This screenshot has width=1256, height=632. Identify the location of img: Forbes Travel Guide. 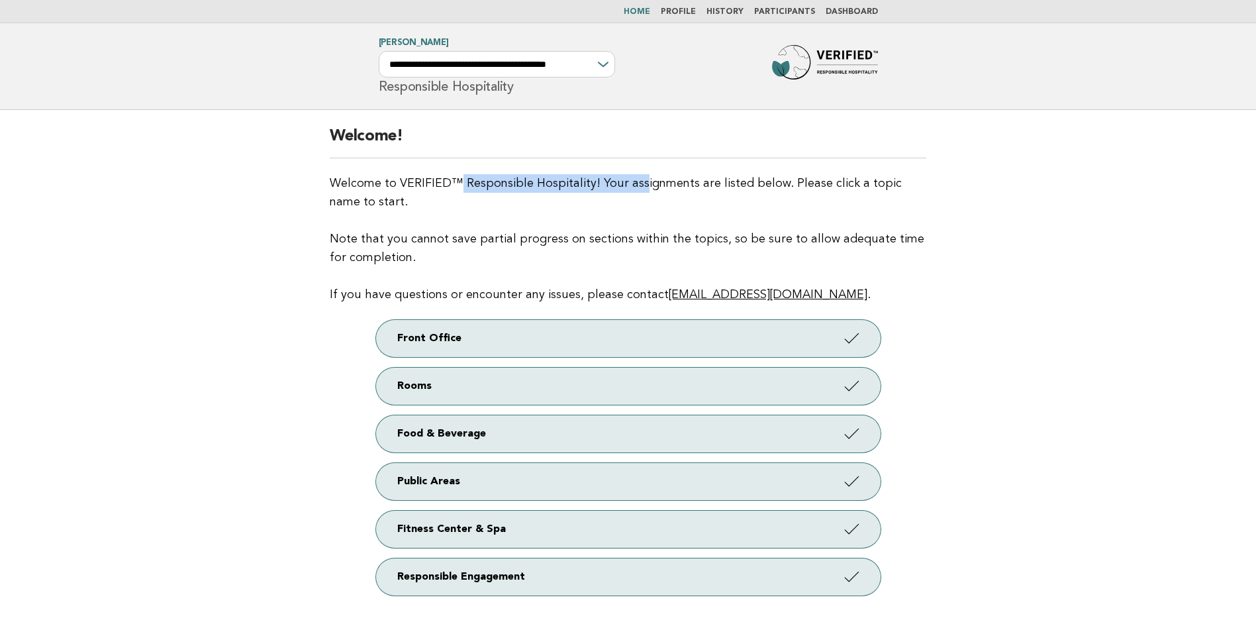
(825, 66).